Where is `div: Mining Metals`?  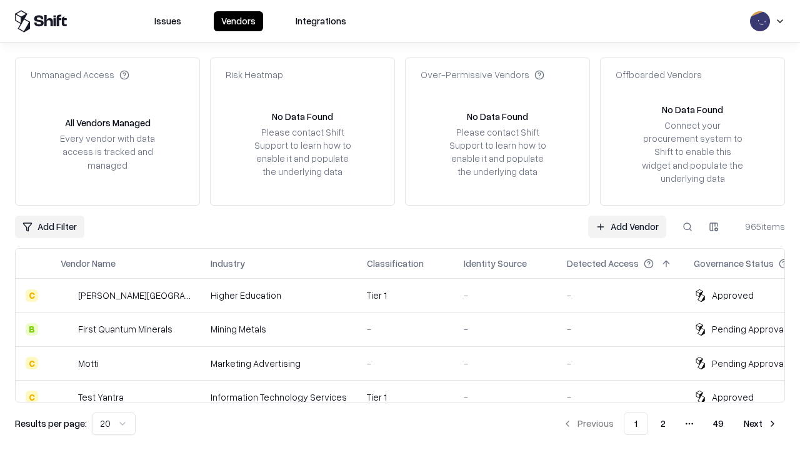
div: Mining Metals is located at coordinates (279, 329).